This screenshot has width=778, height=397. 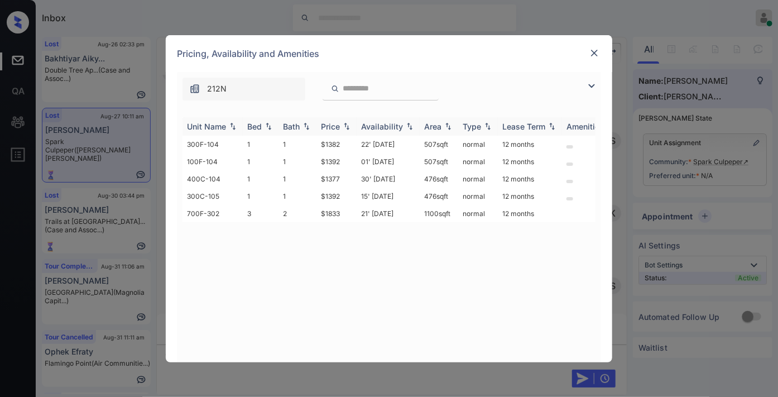 What do you see at coordinates (213, 196) in the screenshot?
I see `td: 300C-105` at bounding box center [213, 196].